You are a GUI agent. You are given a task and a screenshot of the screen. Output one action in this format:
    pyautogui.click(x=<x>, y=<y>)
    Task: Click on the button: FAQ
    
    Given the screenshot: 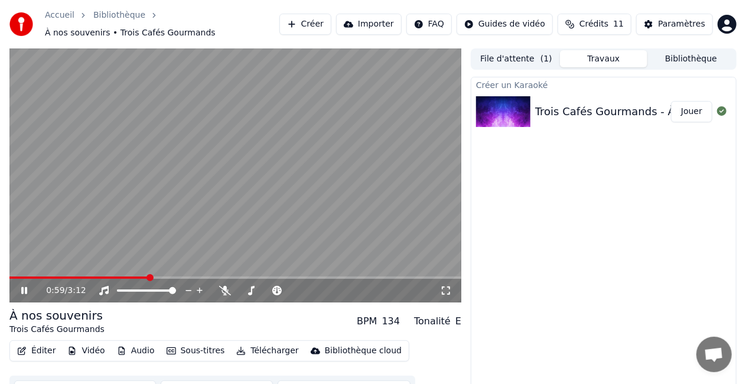 What is the action you would take?
    pyautogui.click(x=429, y=24)
    